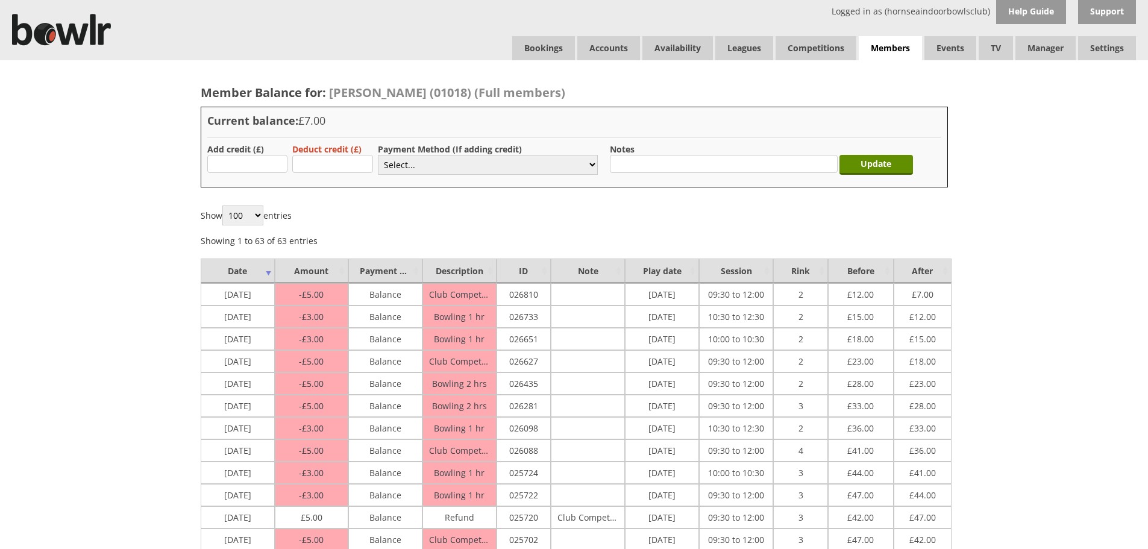 The image size is (1148, 549). I want to click on td: 026733, so click(524, 316).